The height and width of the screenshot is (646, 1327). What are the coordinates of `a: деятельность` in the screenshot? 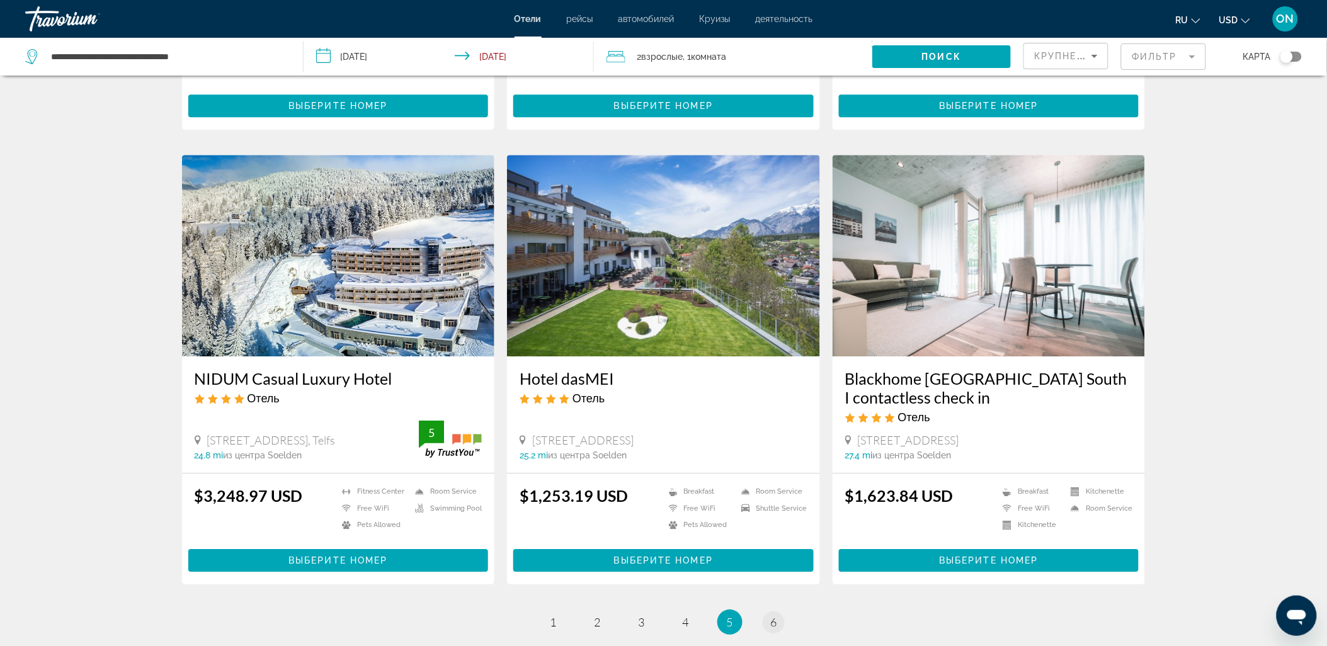 It's located at (784, 19).